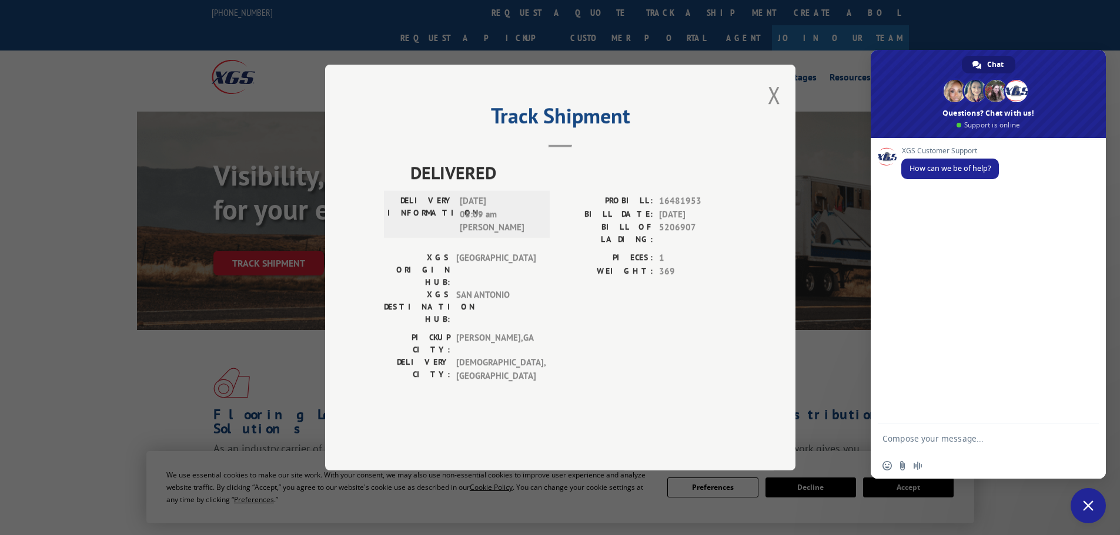  What do you see at coordinates (995, 65) in the screenshot?
I see `span: Chat` at bounding box center [995, 65].